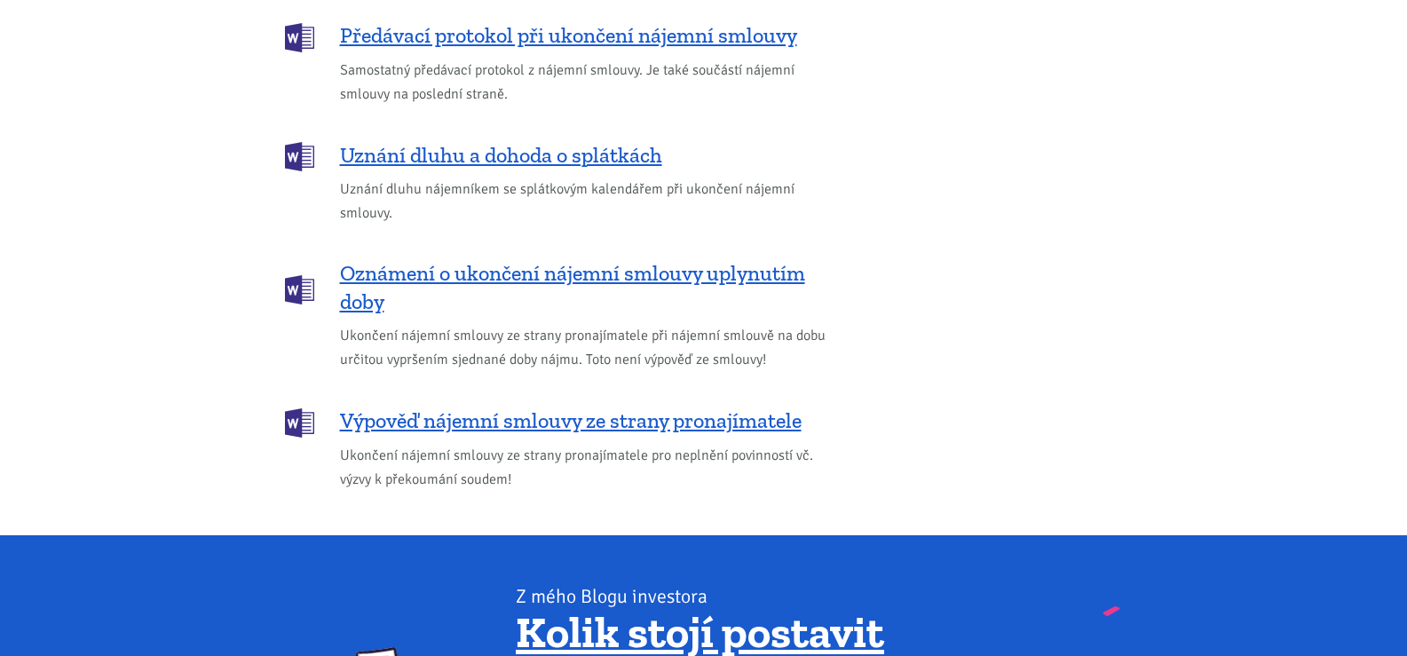  I want to click on span: Uznání dluhu nájemníkem se splátkovým kalendářem při ukončení nájemní smlouvy., so click(588, 201).